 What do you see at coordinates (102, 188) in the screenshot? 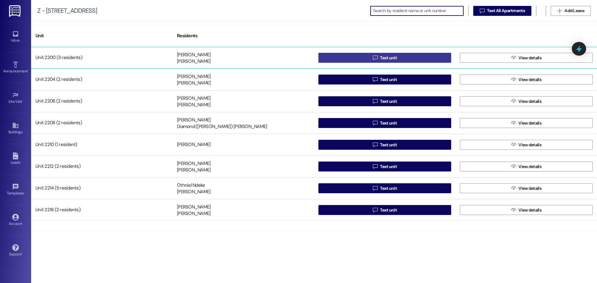
I see `div: Unit 2214 (5 residents)` at bounding box center [102, 188].